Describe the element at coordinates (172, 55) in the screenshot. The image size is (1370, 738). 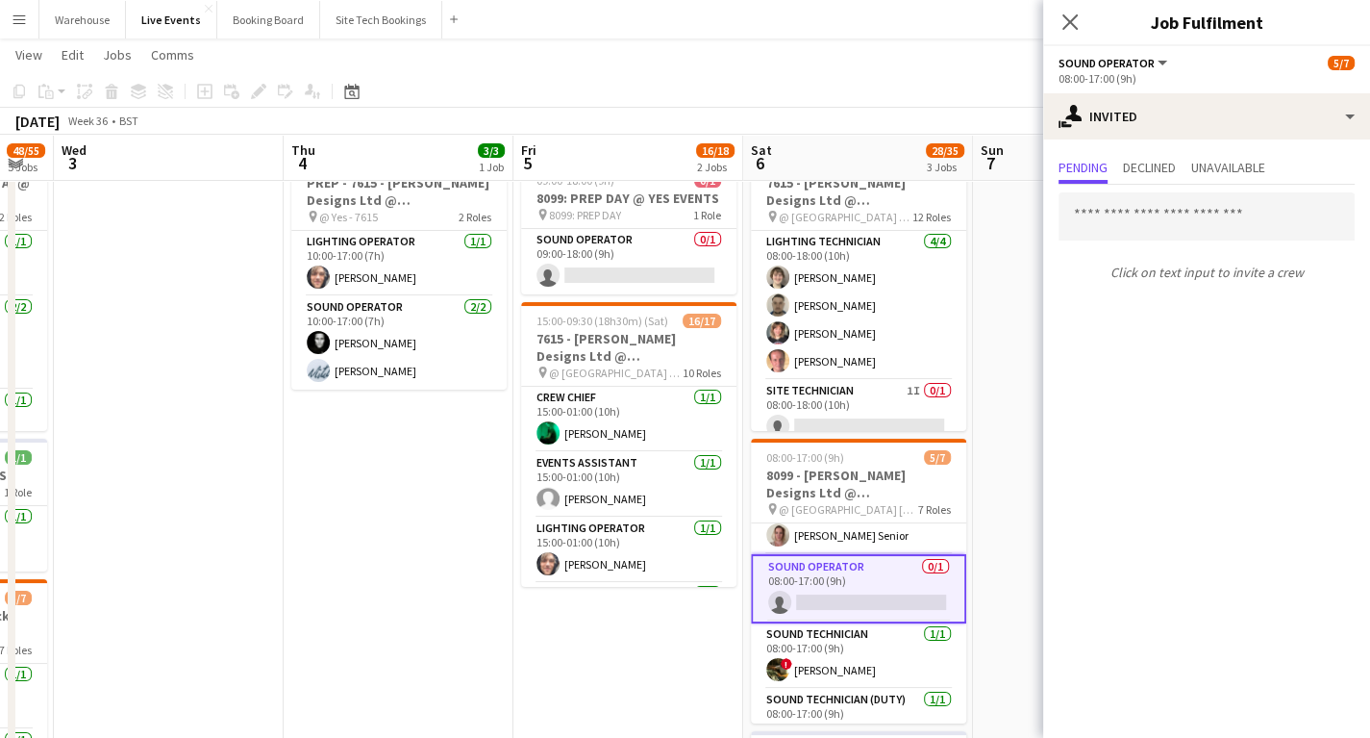
I see `a: Comms` at that location.